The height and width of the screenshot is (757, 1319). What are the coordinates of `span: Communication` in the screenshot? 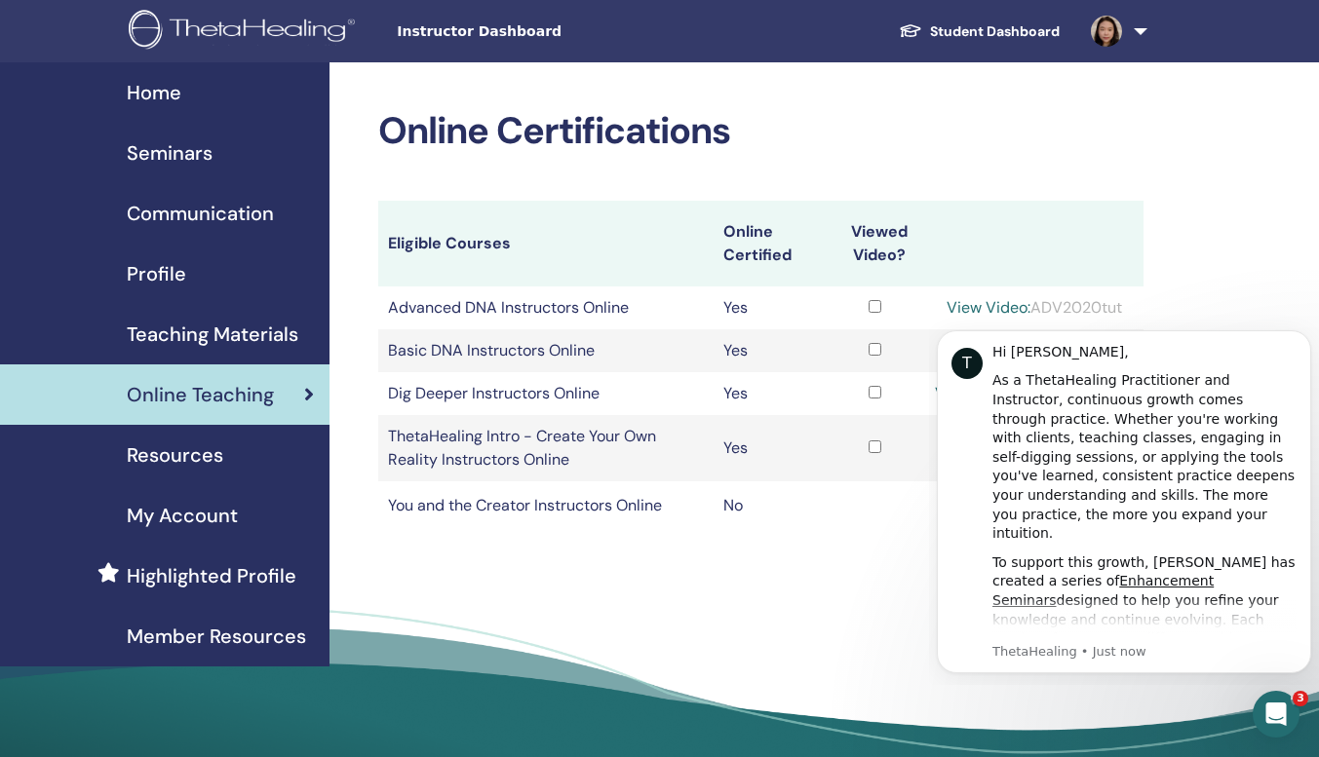 It's located at (200, 213).